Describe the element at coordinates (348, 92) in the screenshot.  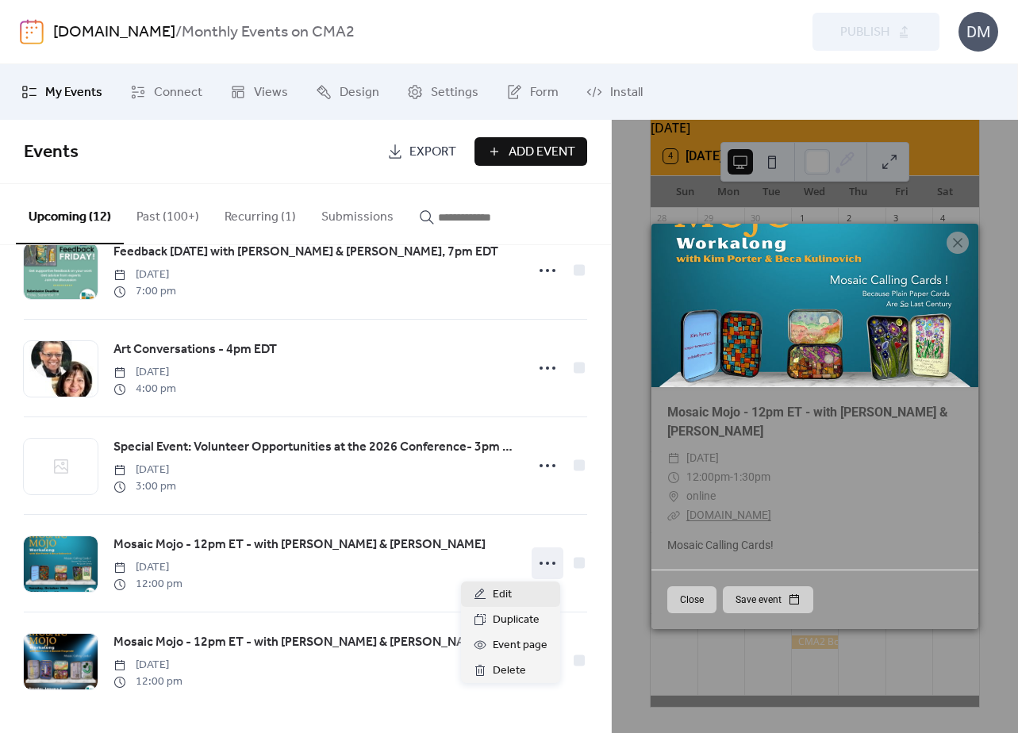
I see `a: Design` at that location.